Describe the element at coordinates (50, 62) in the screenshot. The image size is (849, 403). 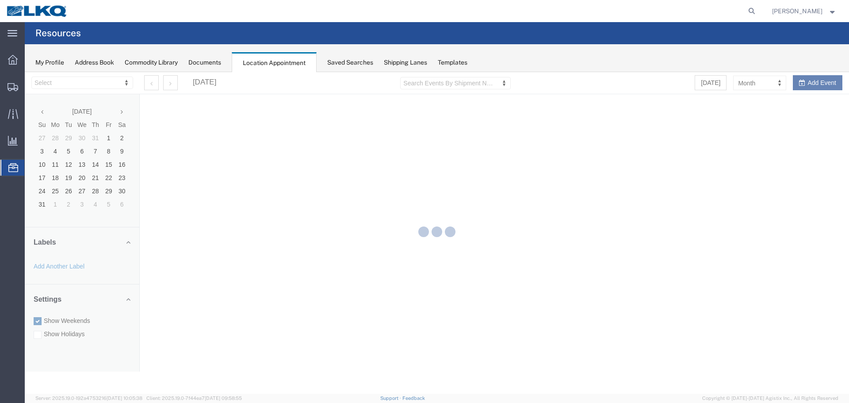
I see `div: My Profile` at that location.